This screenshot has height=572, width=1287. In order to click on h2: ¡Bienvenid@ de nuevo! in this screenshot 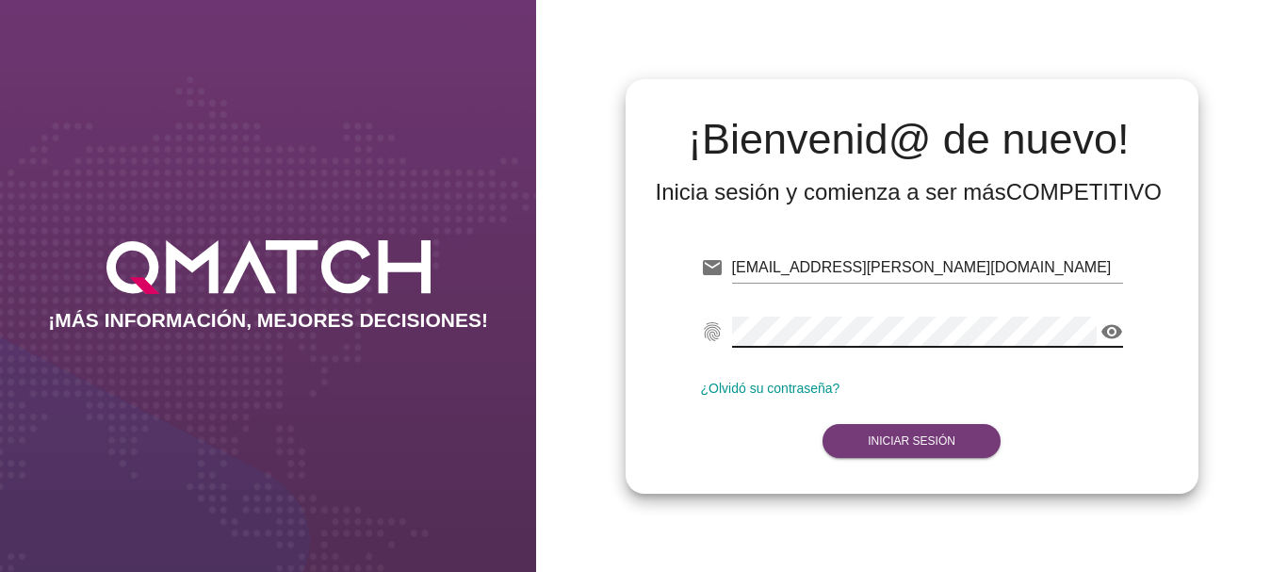, I will do `click(909, 139)`.